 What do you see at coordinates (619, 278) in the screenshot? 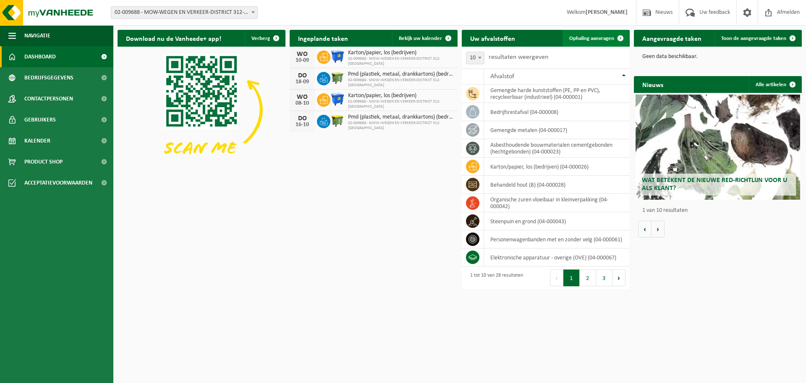
I see `button: Next` at bounding box center [619, 278].